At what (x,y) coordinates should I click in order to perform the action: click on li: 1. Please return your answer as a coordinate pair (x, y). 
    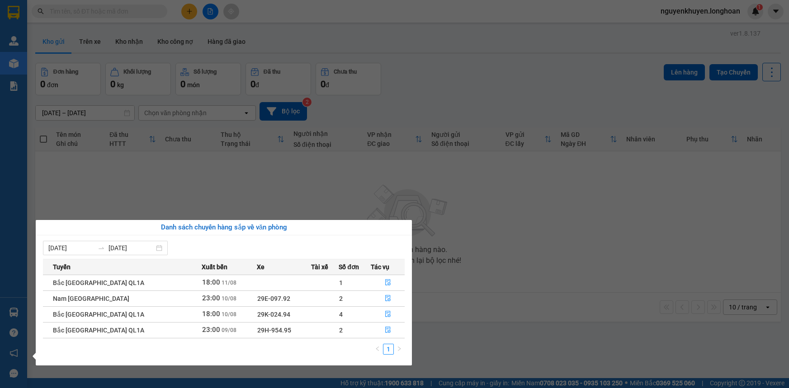
    Looking at the image, I should click on (388, 350).